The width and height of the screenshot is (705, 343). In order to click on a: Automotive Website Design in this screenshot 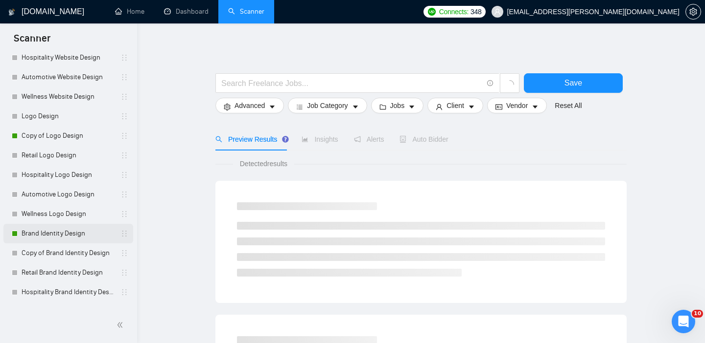, I will do `click(68, 77)`.